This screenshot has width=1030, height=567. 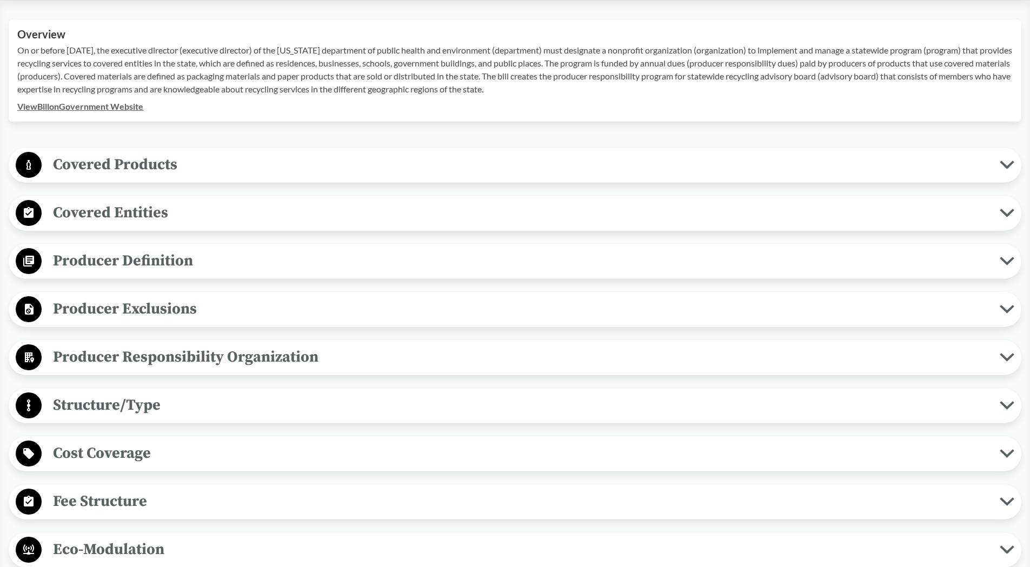 I want to click on button: Fee Structure, so click(x=515, y=502).